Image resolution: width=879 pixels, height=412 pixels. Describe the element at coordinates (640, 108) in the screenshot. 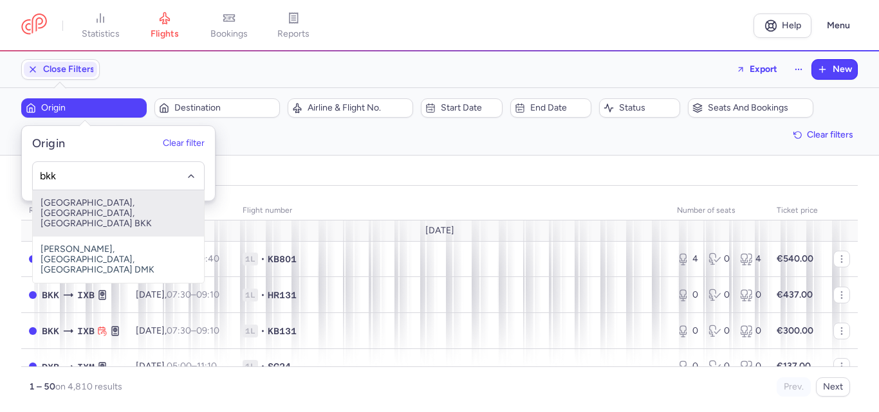

I see `button: Status` at that location.